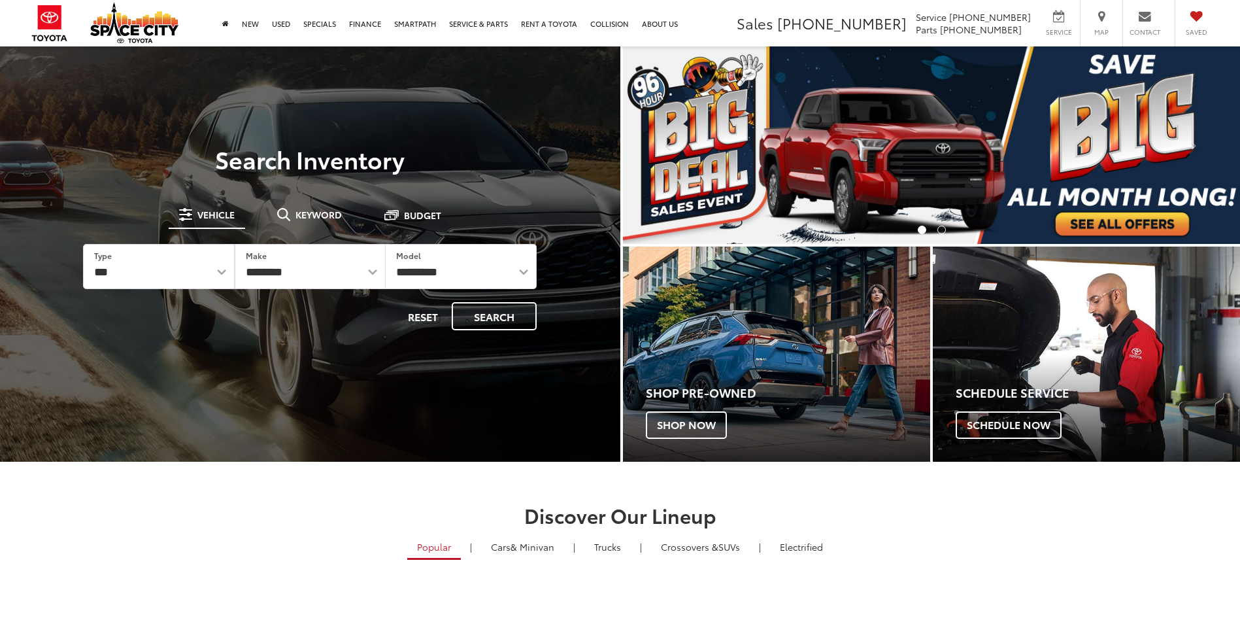  I want to click on span: Sales, so click(755, 23).